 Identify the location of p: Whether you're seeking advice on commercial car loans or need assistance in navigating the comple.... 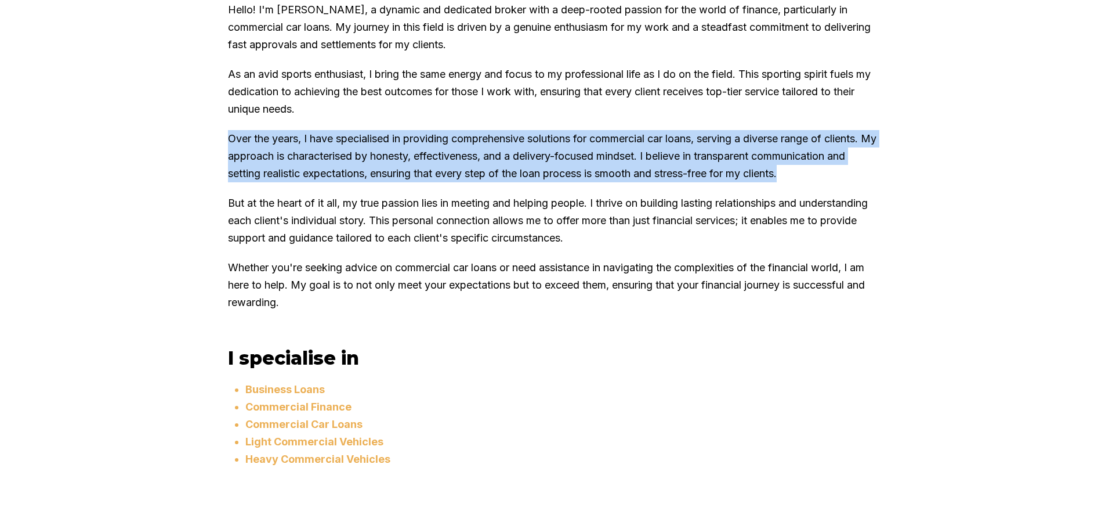
(553, 285).